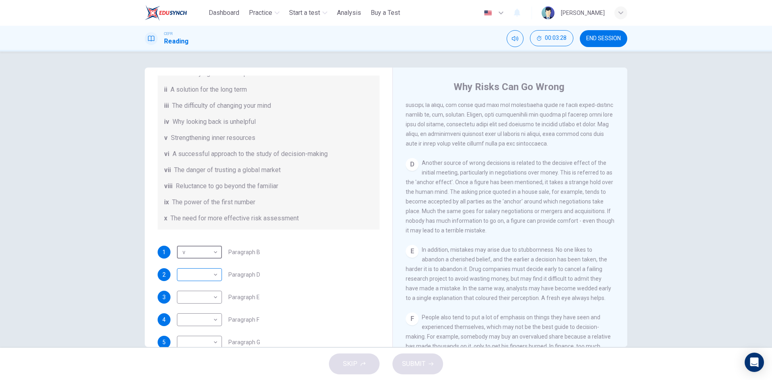  I want to click on span: Dashboard, so click(224, 13).